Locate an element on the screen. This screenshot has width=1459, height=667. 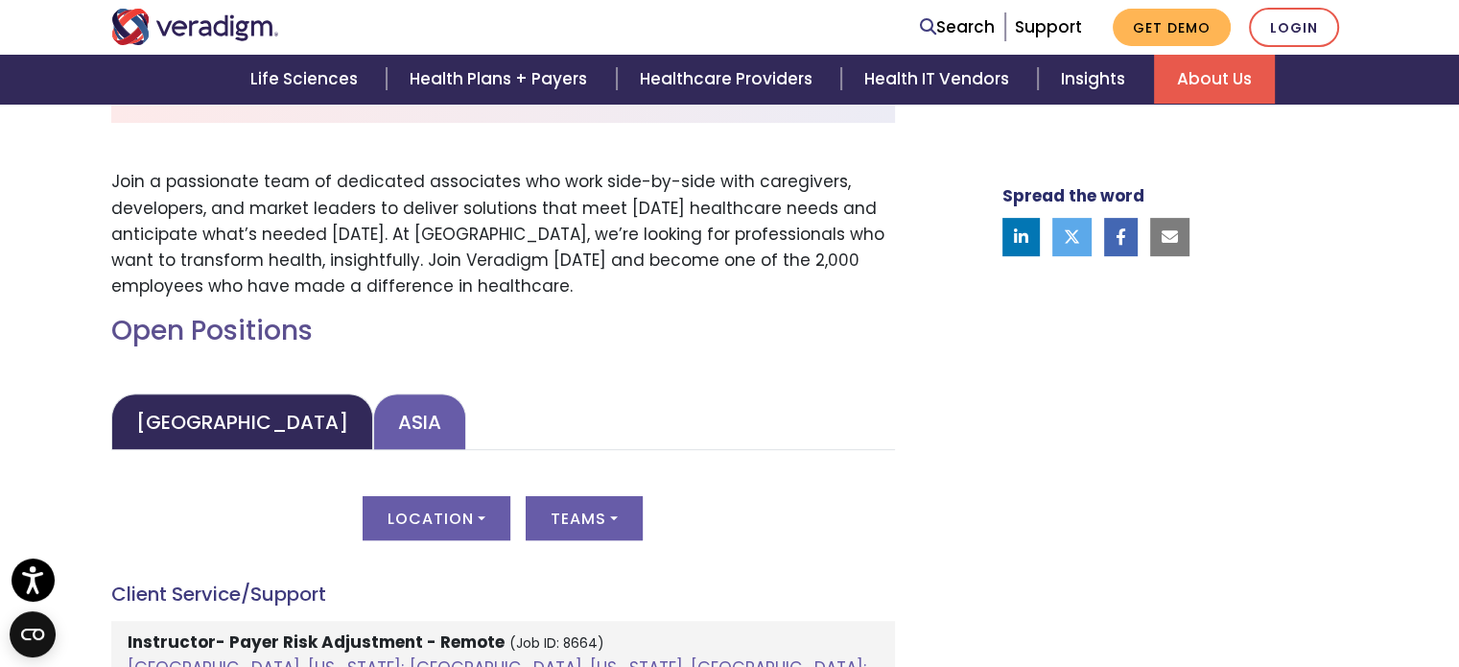
a: Search is located at coordinates (957, 27).